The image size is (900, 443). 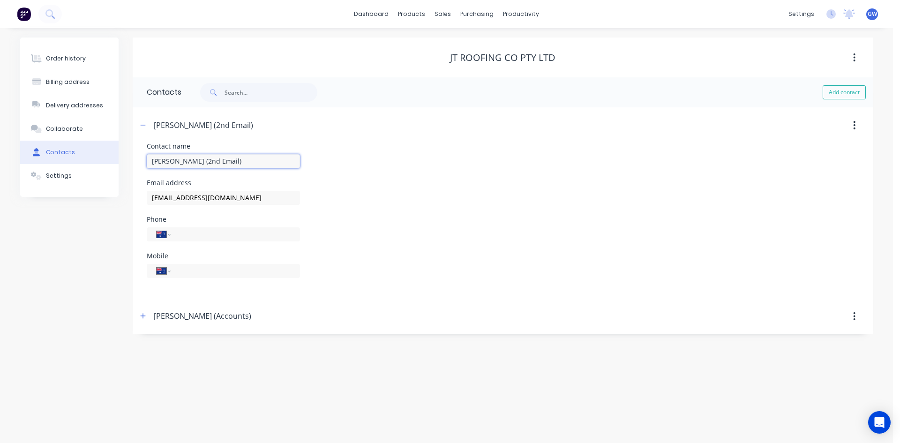 I want to click on button: Delivery addresses, so click(x=69, y=106).